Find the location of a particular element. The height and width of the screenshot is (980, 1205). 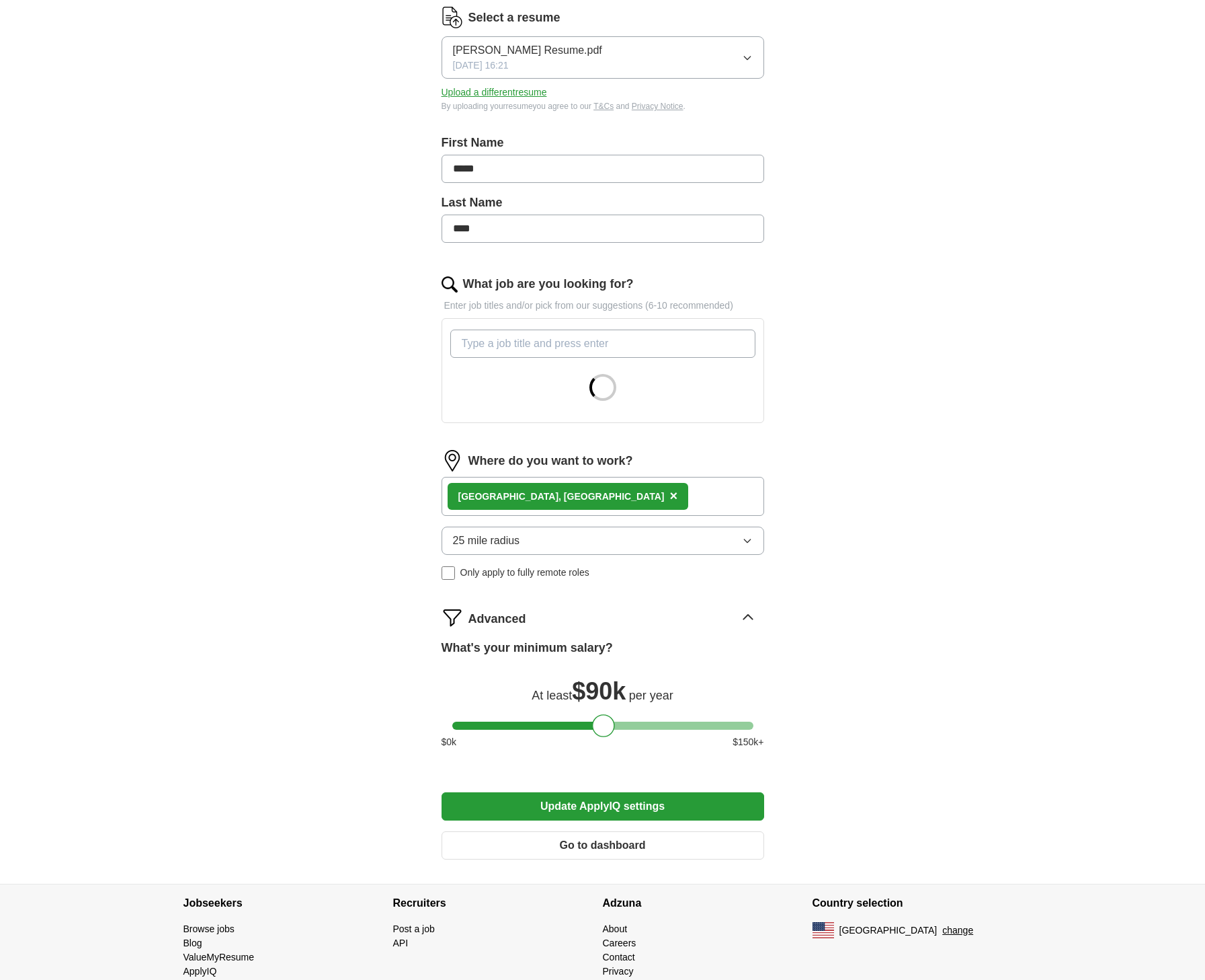

a: API is located at coordinates (401, 942).